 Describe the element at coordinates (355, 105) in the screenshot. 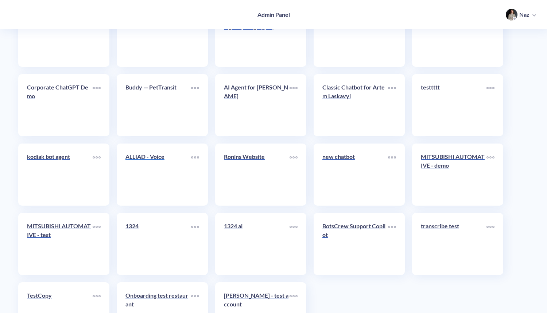

I see `a: Classic Chatbot for Artem Laskavyi` at that location.